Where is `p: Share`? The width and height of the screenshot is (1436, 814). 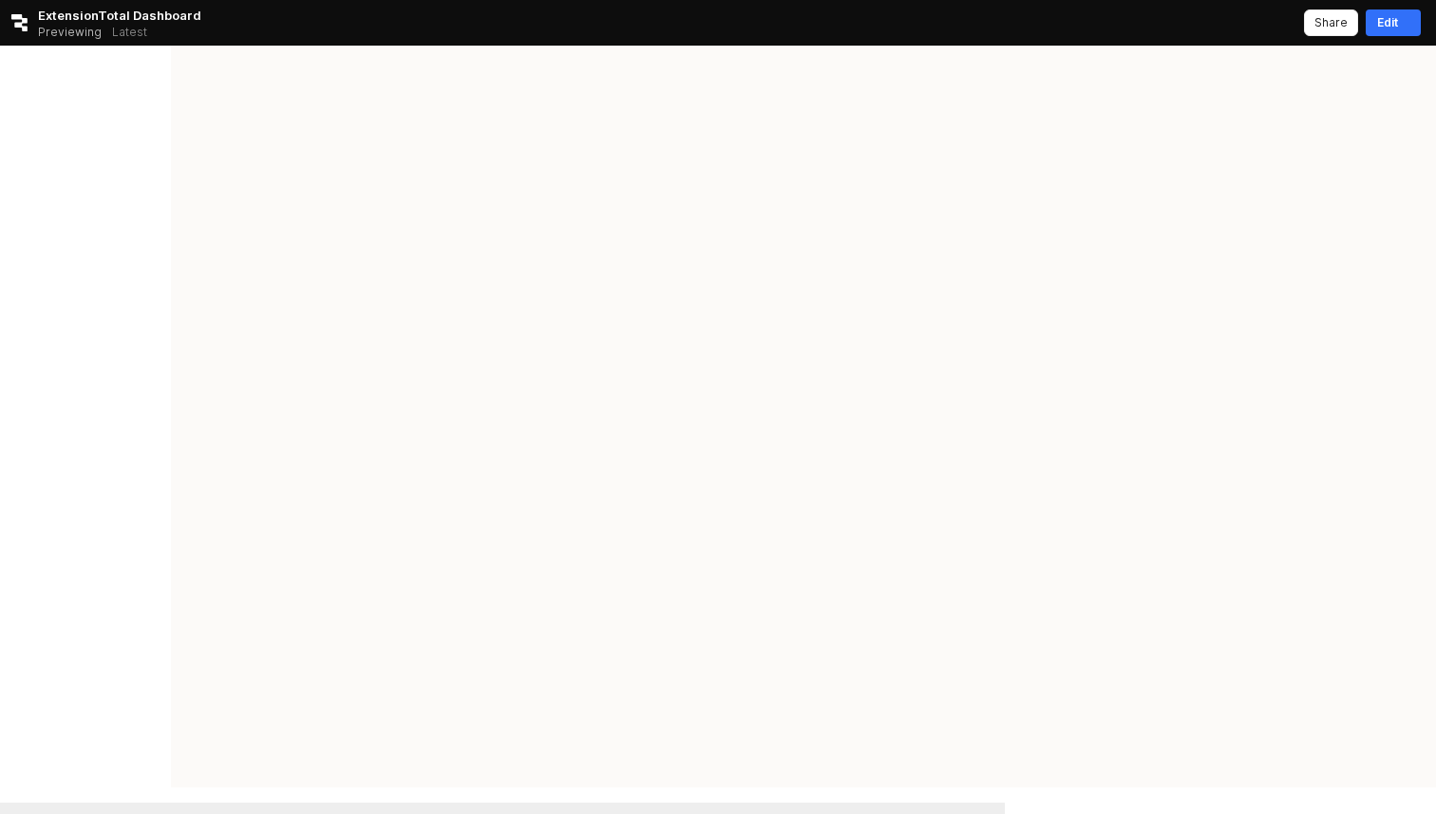 p: Share is located at coordinates (1331, 23).